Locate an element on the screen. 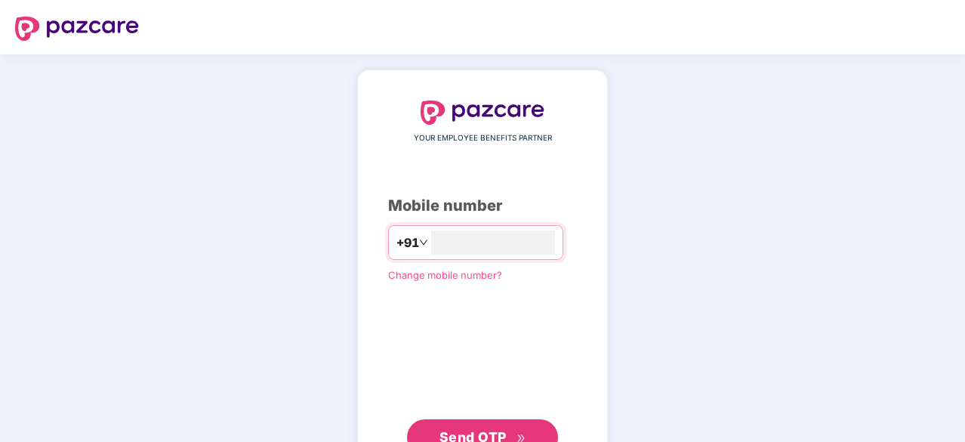  div: Mobile number is located at coordinates (483, 205).